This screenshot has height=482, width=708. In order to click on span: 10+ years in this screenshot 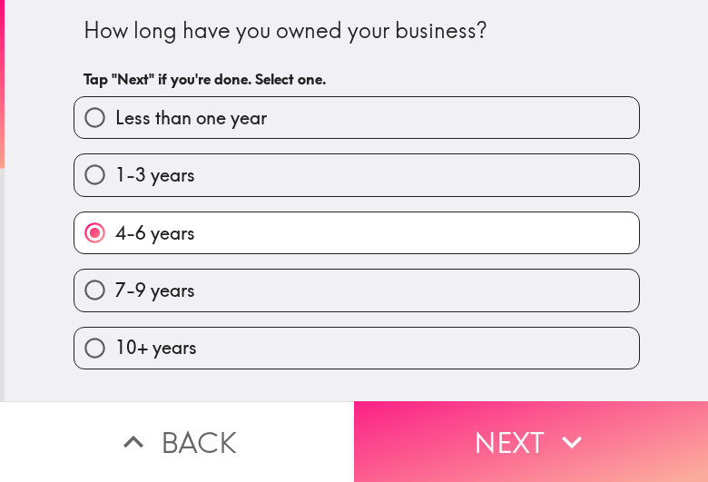, I will do `click(156, 348)`.